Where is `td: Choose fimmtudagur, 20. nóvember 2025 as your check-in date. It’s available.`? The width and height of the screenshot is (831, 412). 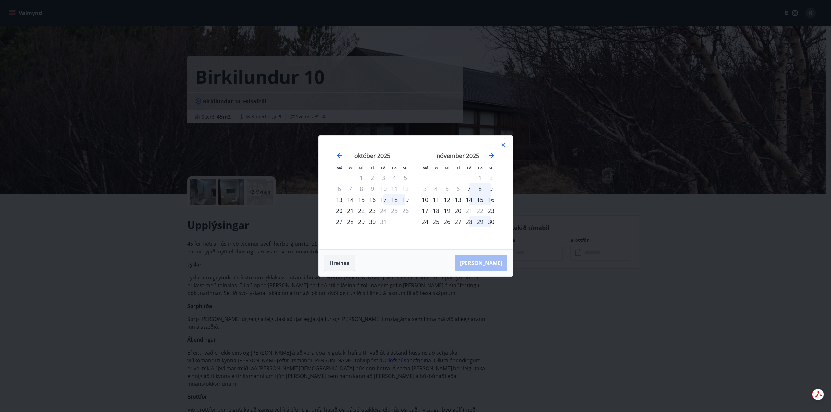
td: Choose fimmtudagur, 20. nóvember 2025 as your check-in date. It’s available. is located at coordinates (458, 211).